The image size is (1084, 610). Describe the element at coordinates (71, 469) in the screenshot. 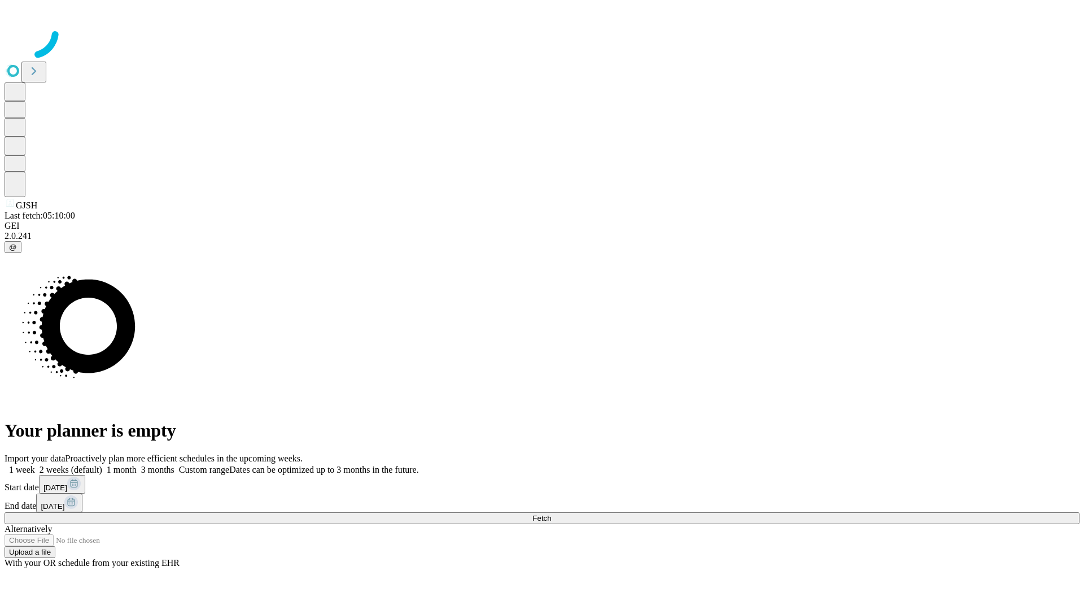

I see `span: 2 weeks (default)` at that location.